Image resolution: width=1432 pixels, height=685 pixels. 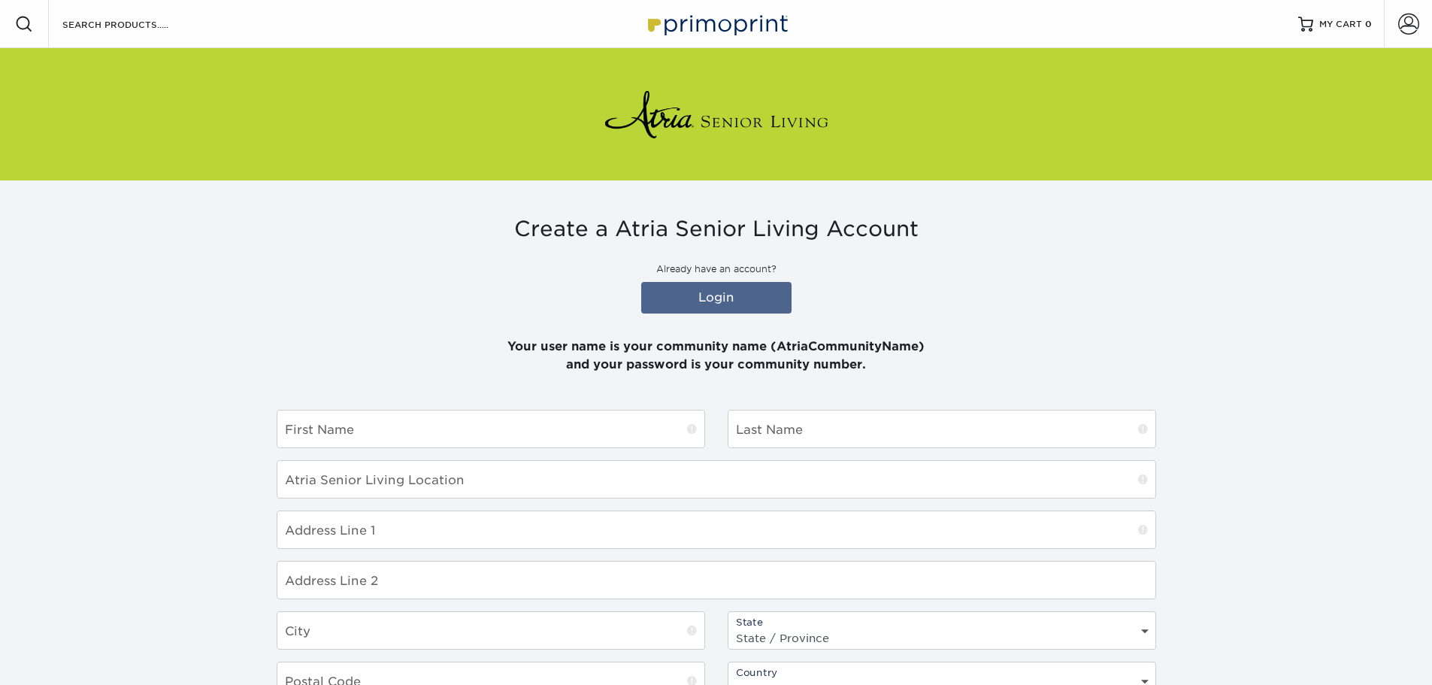 I want to click on p: Already have an account?, so click(x=716, y=269).